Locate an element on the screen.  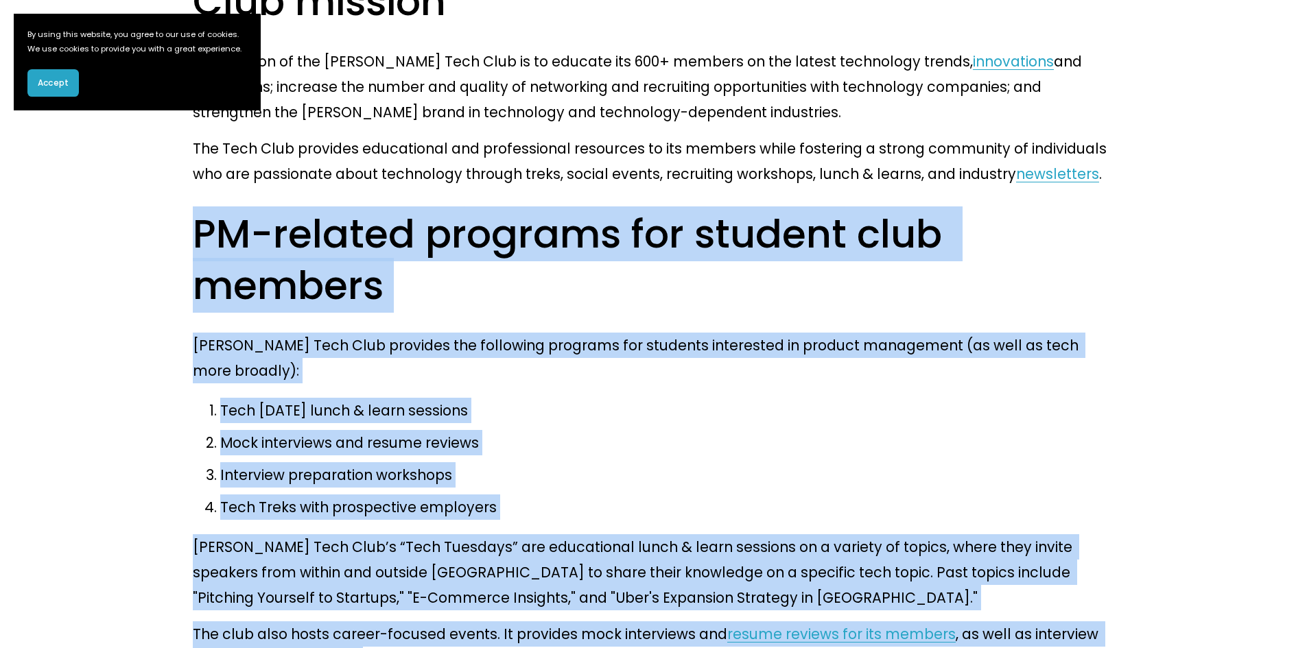
h2: PM-related programs for student club members is located at coordinates (653, 259).